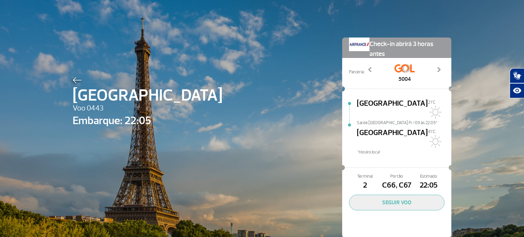 Image resolution: width=524 pixels, height=237 pixels. Describe the element at coordinates (431, 132) in the screenshot. I see `span: 41°C` at that location.